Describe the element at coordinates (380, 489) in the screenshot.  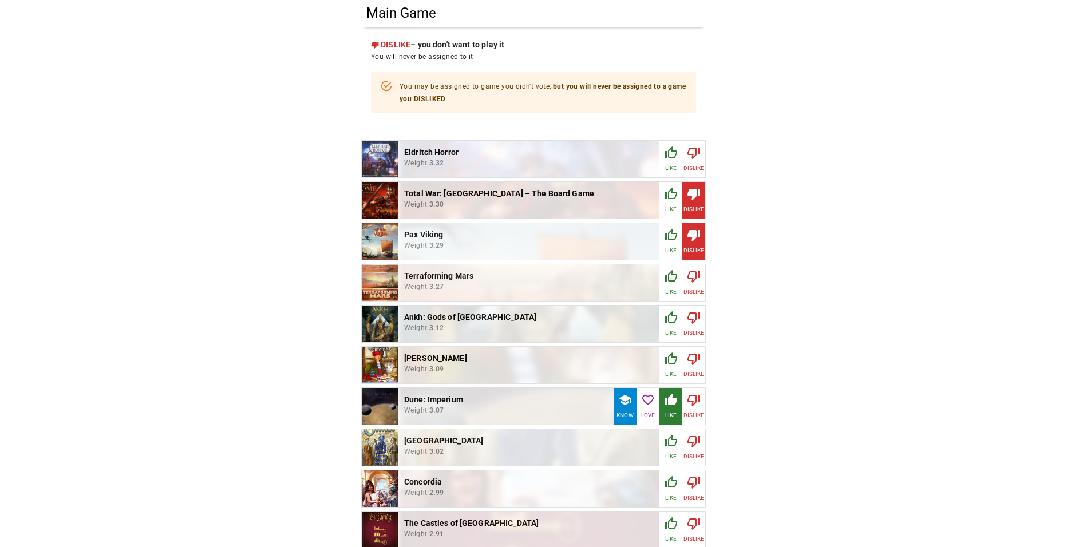
I see `img: pic3453267.jpg` at that location.